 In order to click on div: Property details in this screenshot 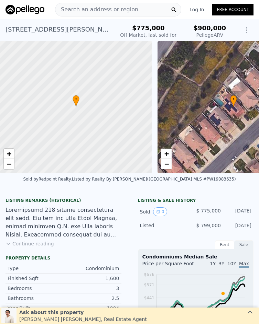, I will do `click(63, 258)`.